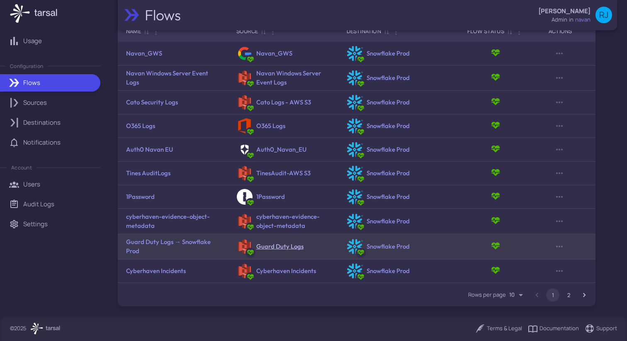 Image resolution: width=627 pixels, height=341 pixels. Describe the element at coordinates (553, 329) in the screenshot. I see `a: Documentation` at that location.